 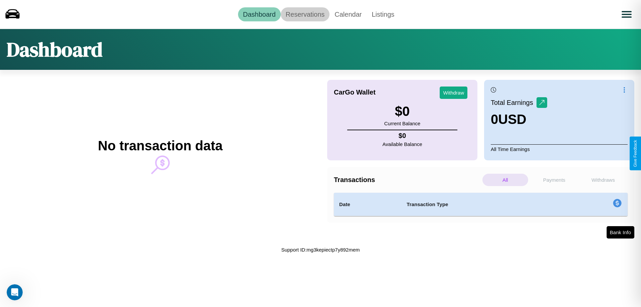 I want to click on h2: No transaction data, so click(x=160, y=146).